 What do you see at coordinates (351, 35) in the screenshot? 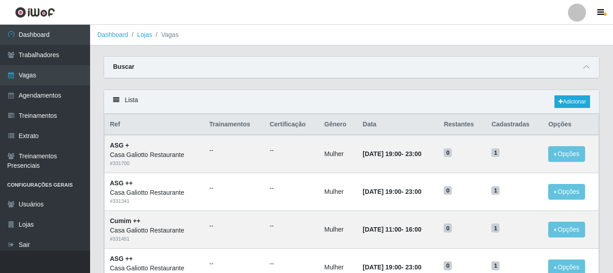
I see `nav: breadcrumb` at bounding box center [351, 35].